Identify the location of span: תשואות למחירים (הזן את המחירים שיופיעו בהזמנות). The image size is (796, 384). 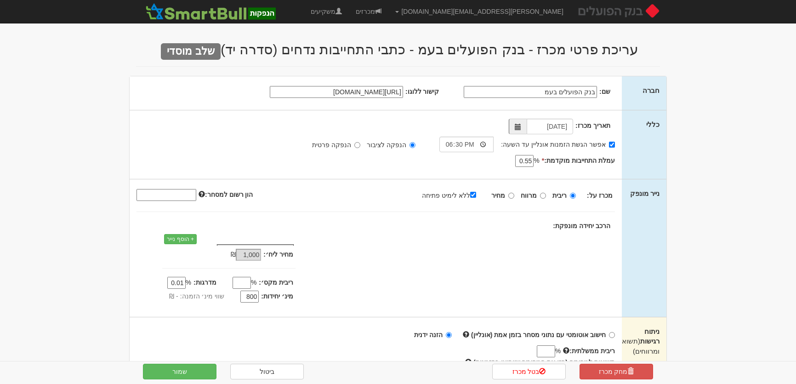
(544, 362).